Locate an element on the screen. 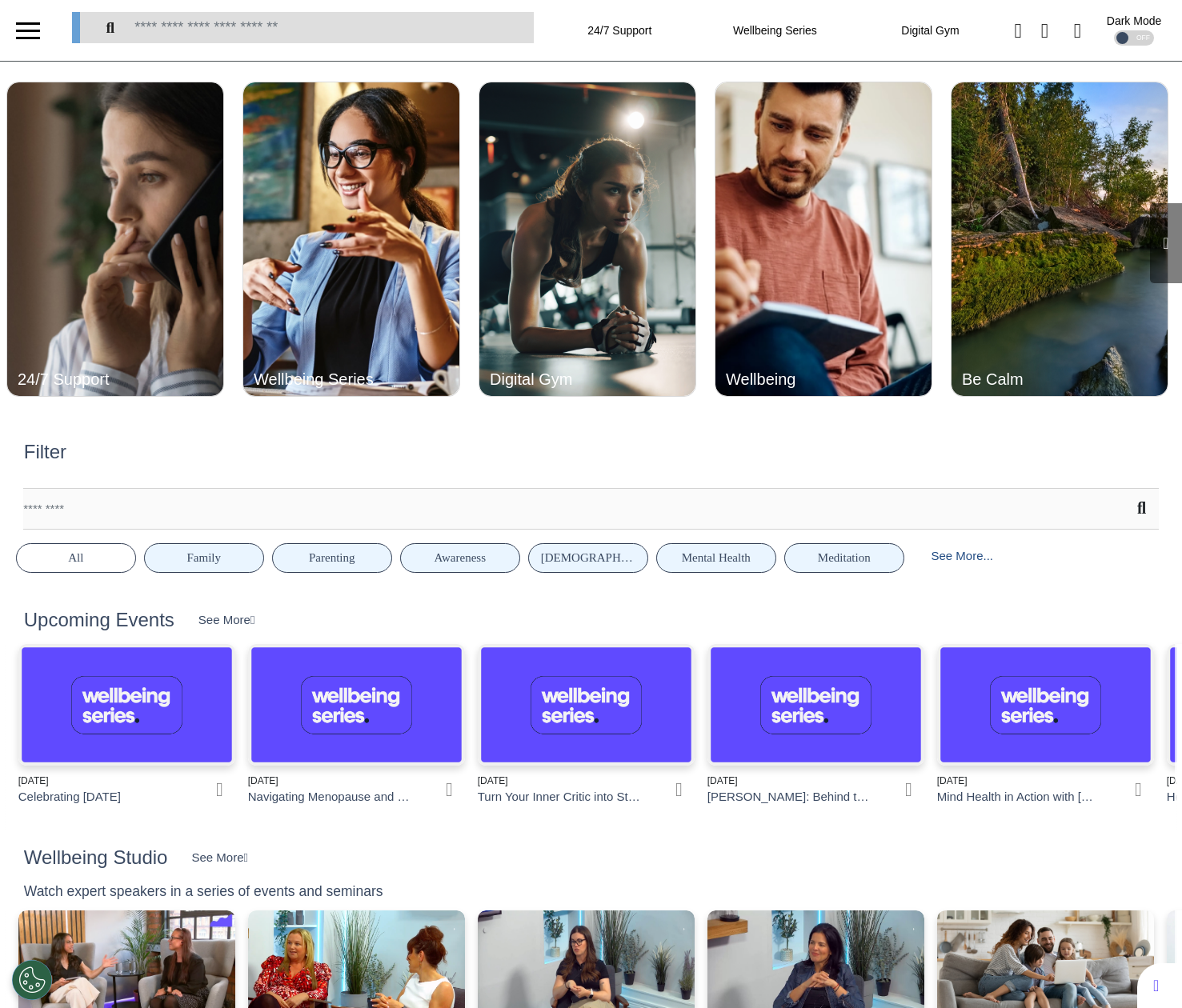  div: OFF is located at coordinates (1134, 38).